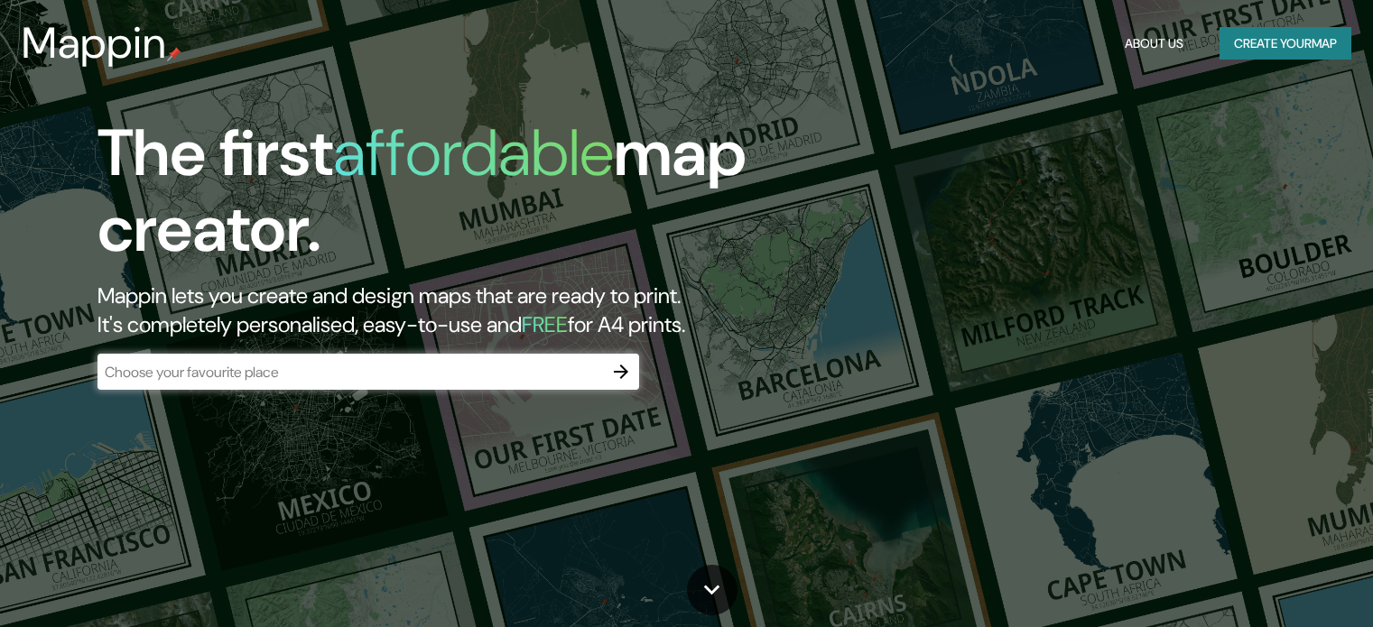 This screenshot has height=627, width=1373. What do you see at coordinates (473, 153) in the screenshot?
I see `h1: affordable` at bounding box center [473, 153].